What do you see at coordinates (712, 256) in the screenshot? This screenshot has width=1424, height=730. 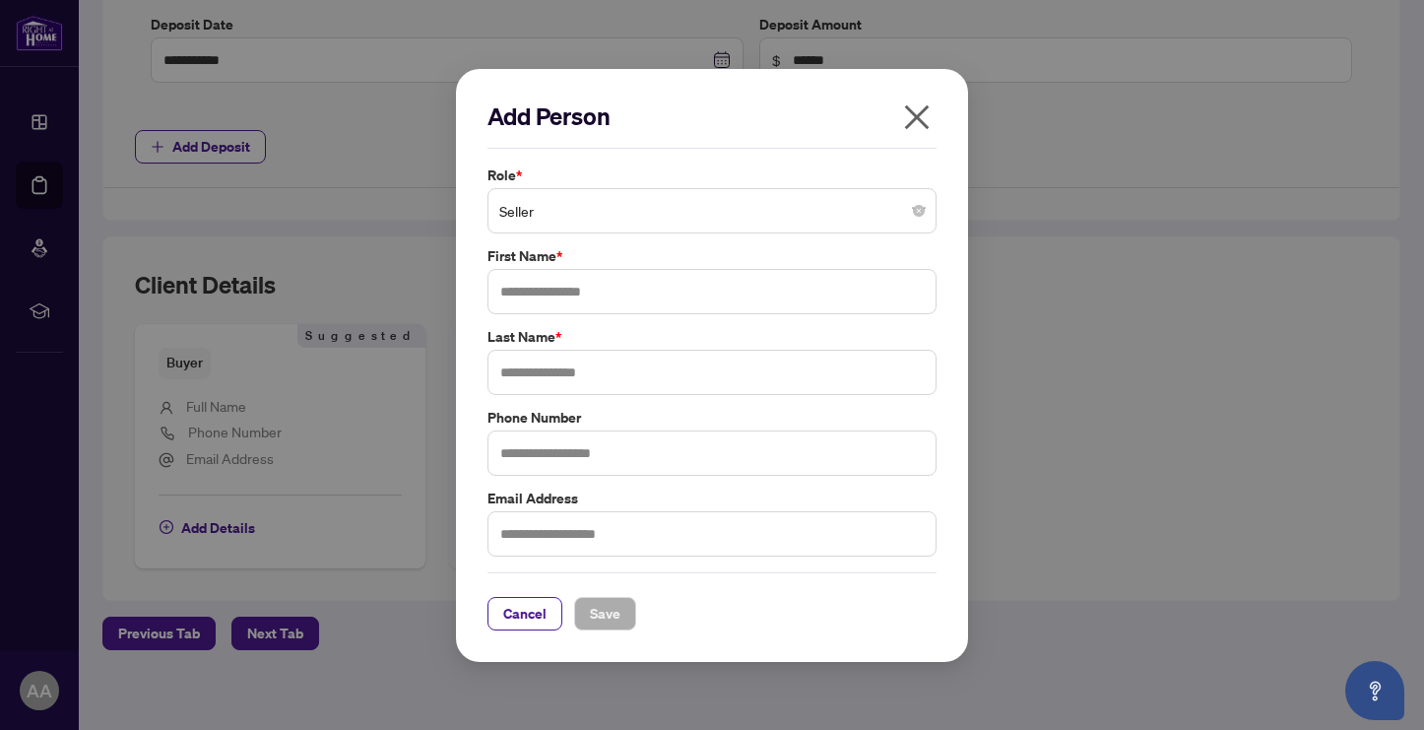 I see `label: First Name` at bounding box center [712, 256].